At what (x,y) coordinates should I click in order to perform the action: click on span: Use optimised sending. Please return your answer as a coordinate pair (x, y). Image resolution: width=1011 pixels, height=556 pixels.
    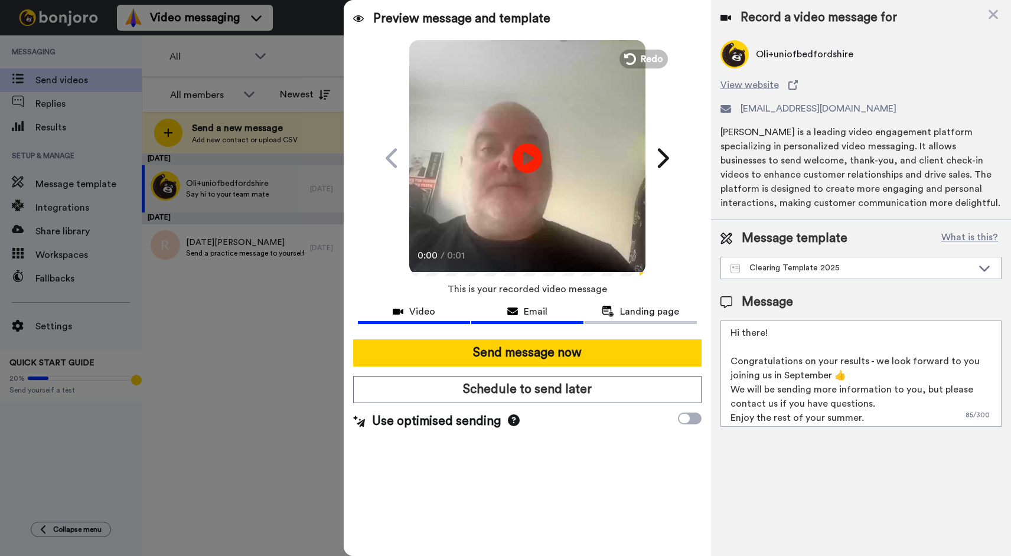
    Looking at the image, I should click on (436, 421).